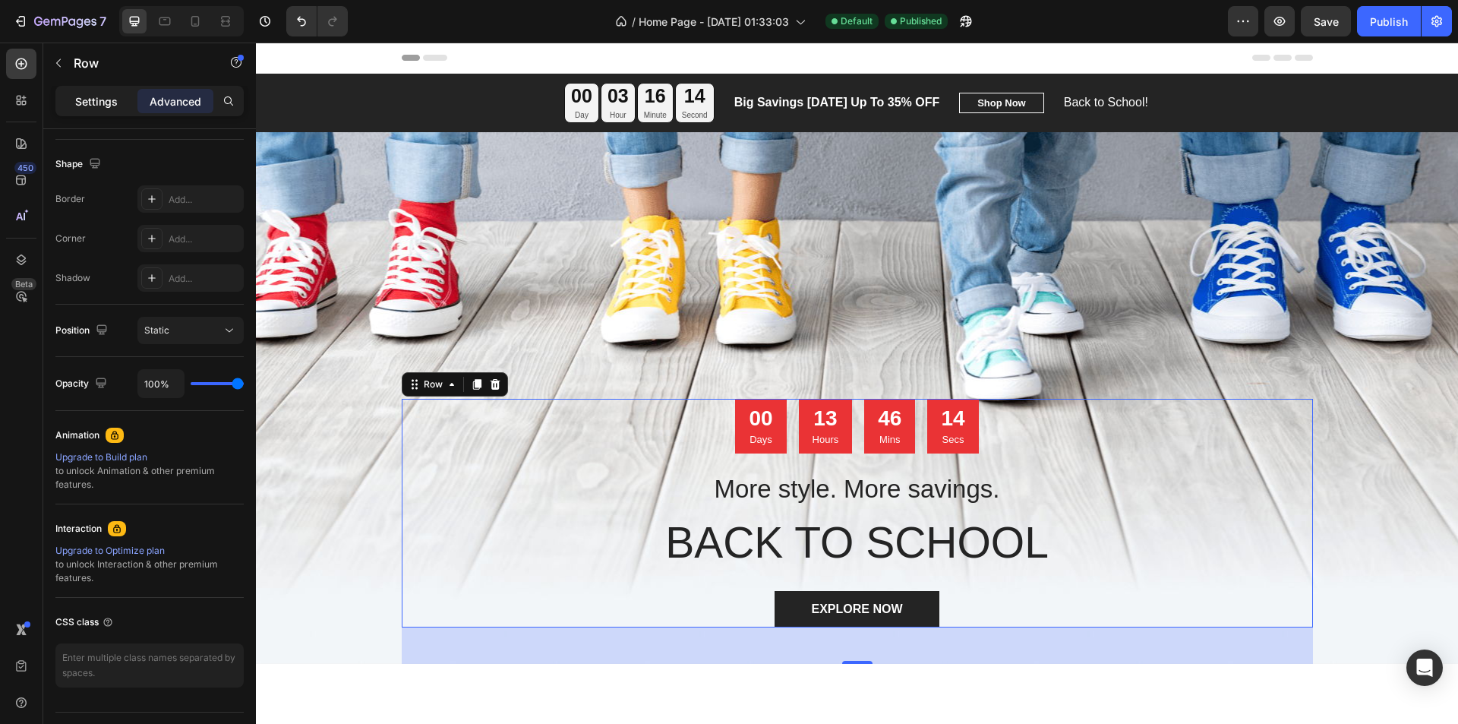 The height and width of the screenshot is (724, 1458). I want to click on a: Shop Now, so click(746, 61).